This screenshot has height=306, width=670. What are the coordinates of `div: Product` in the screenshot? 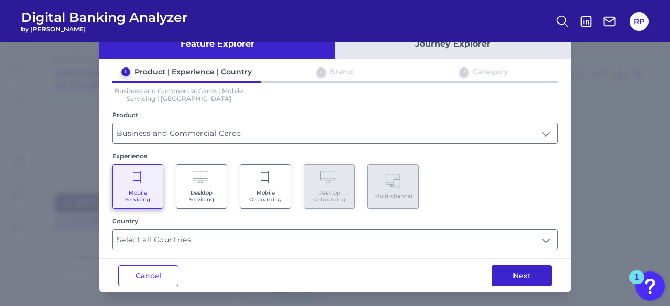 It's located at (335, 115).